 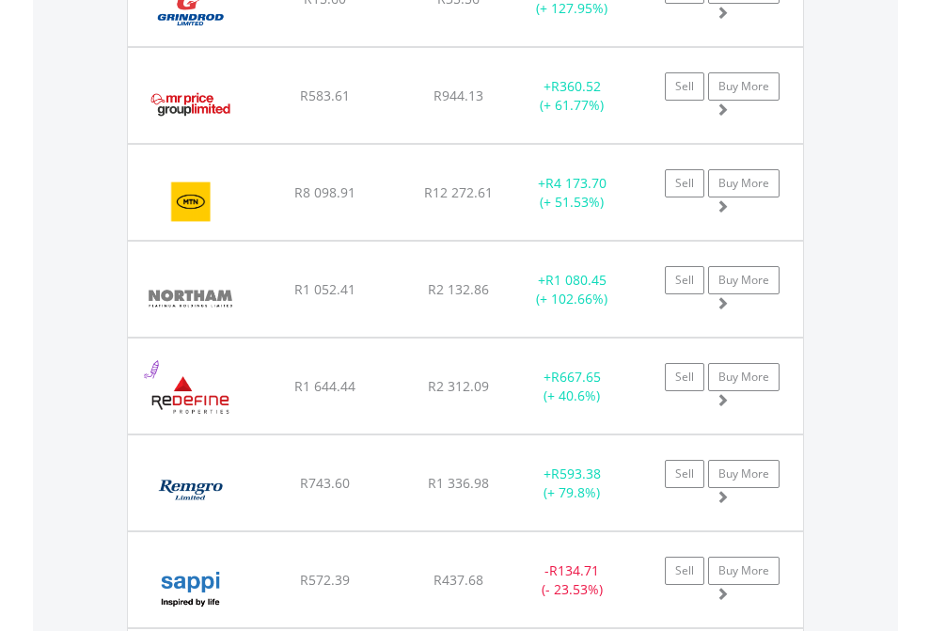 I want to click on span: R134.71, so click(x=574, y=570).